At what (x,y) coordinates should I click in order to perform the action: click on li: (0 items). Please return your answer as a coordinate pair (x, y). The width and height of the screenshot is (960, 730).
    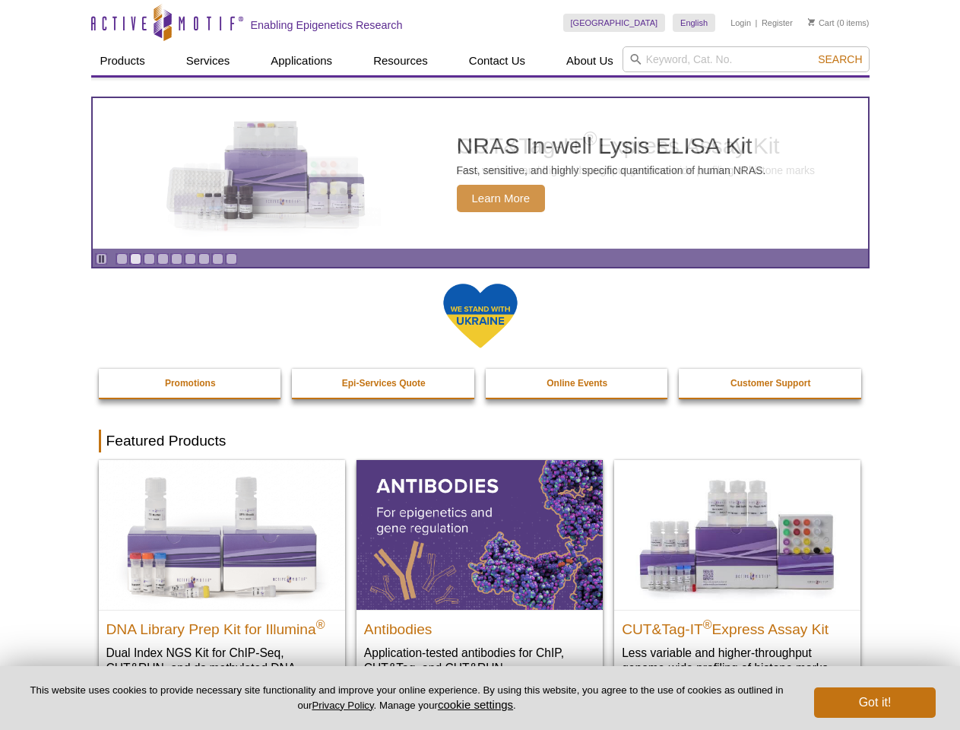
    Looking at the image, I should click on (838, 23).